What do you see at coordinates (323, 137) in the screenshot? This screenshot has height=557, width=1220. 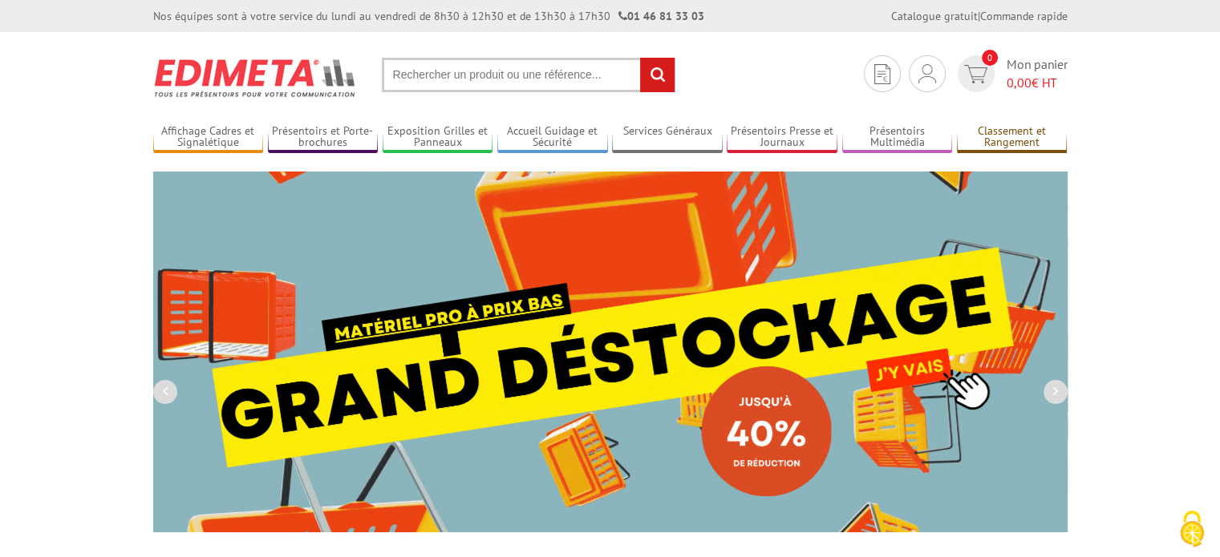 I see `a: Présentoirs et Porte-brochures` at bounding box center [323, 137].